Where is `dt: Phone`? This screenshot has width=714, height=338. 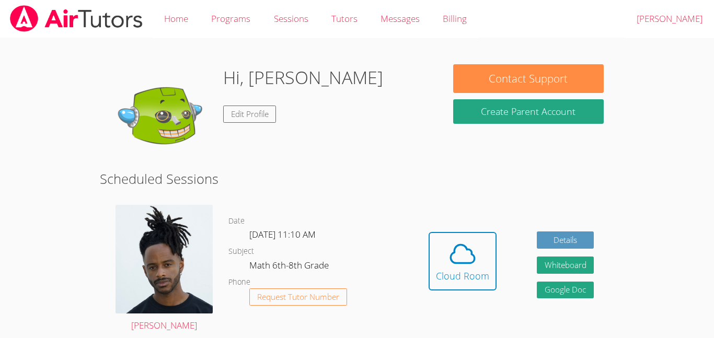
dt: Phone is located at coordinates (239, 282).